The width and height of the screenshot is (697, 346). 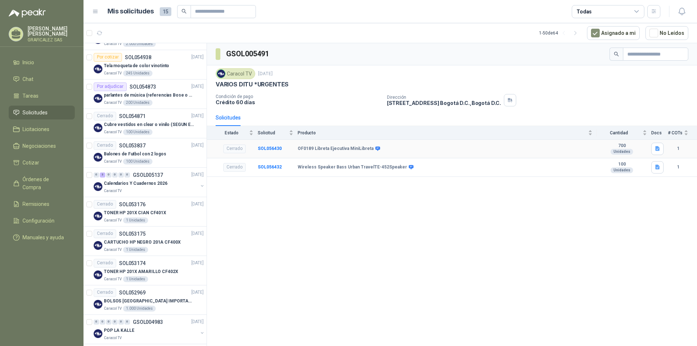 What do you see at coordinates (166, 12) in the screenshot?
I see `span: 15` at bounding box center [166, 12].